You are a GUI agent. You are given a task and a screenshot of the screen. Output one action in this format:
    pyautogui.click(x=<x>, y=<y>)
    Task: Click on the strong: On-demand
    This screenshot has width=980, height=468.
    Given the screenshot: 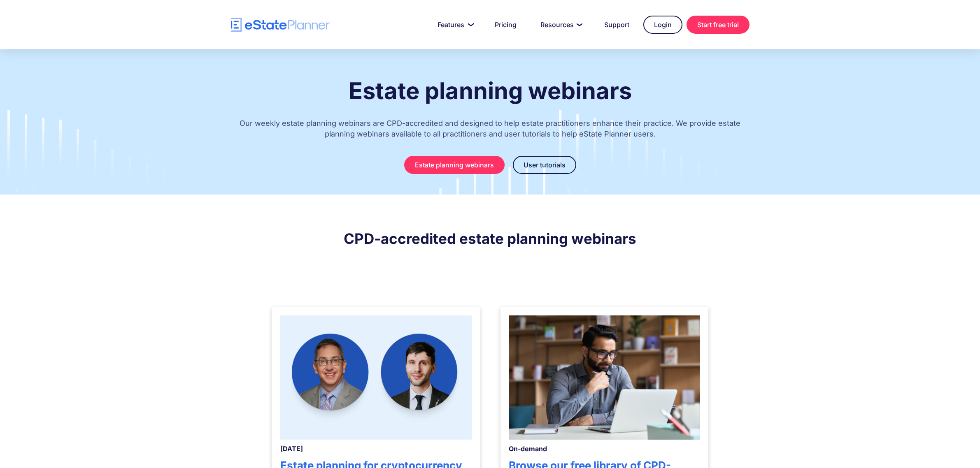 What is the action you would take?
    pyautogui.click(x=527, y=449)
    